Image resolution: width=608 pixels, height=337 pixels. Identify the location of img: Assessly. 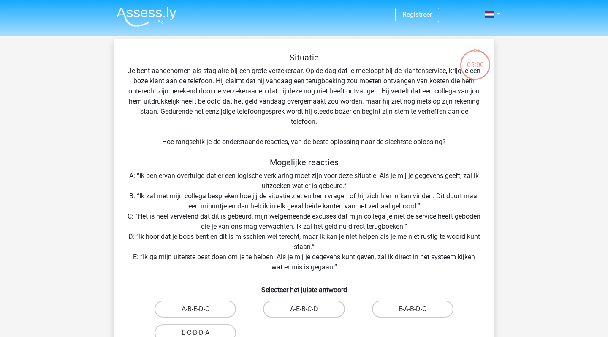
(147, 16).